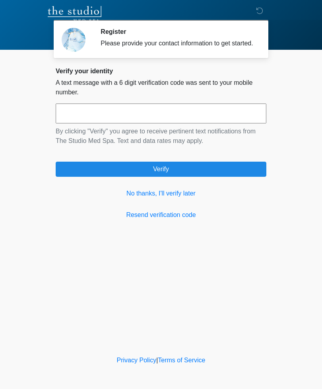  I want to click on a: Privacy Policy, so click(137, 360).